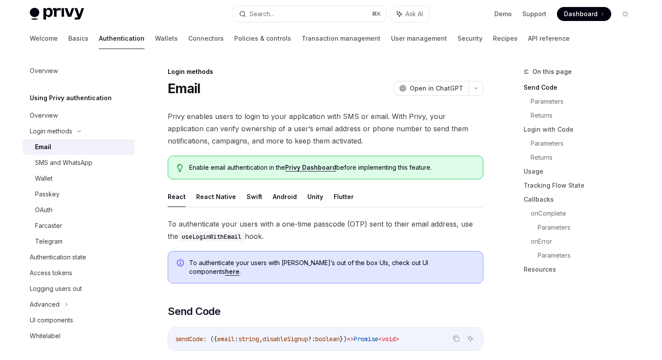 The height and width of the screenshot is (360, 662). What do you see at coordinates (309, 14) in the screenshot?
I see `button: Search...⌘K` at bounding box center [309, 14].